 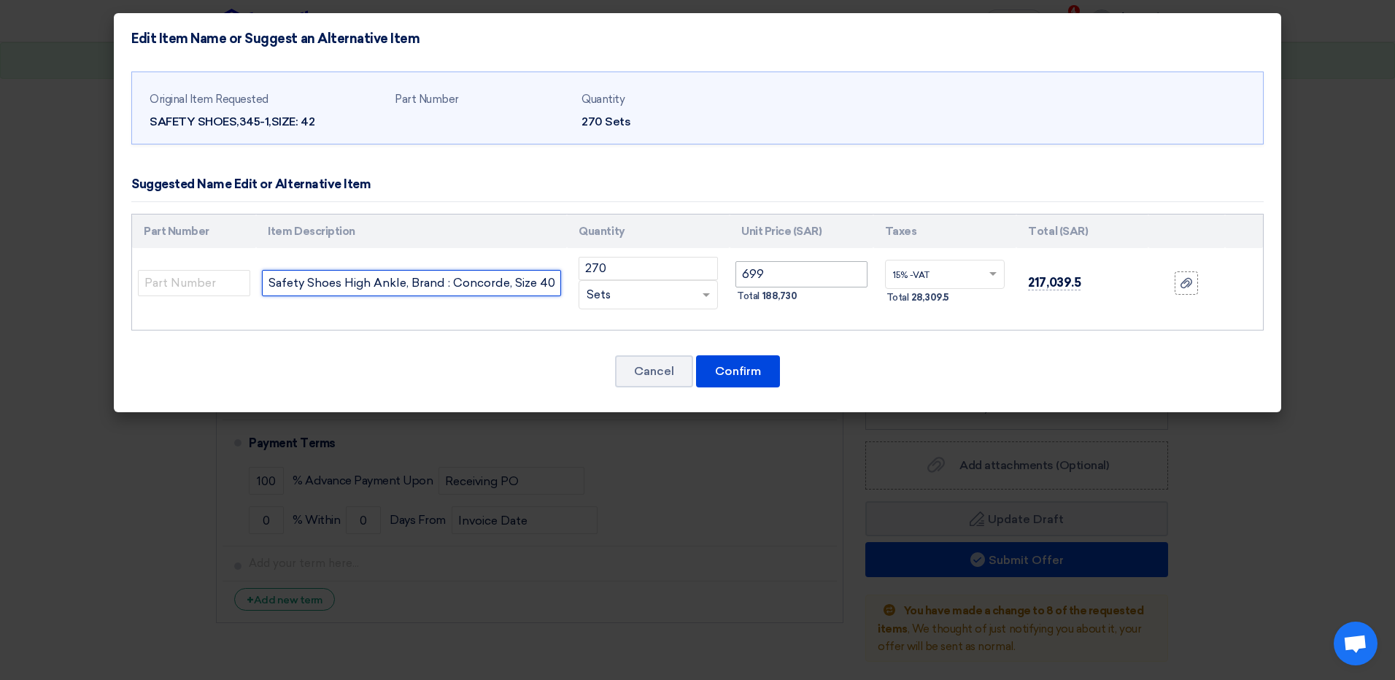 I want to click on div: Original Item Requested, so click(x=266, y=99).